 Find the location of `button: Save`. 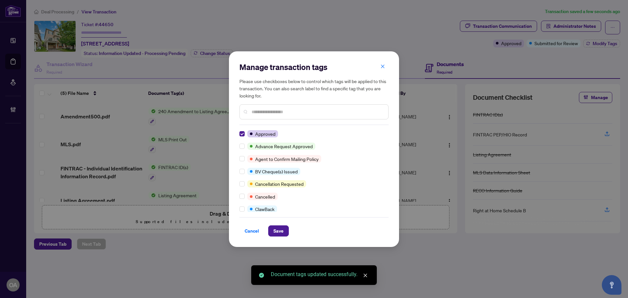

button: Save is located at coordinates (278, 231).